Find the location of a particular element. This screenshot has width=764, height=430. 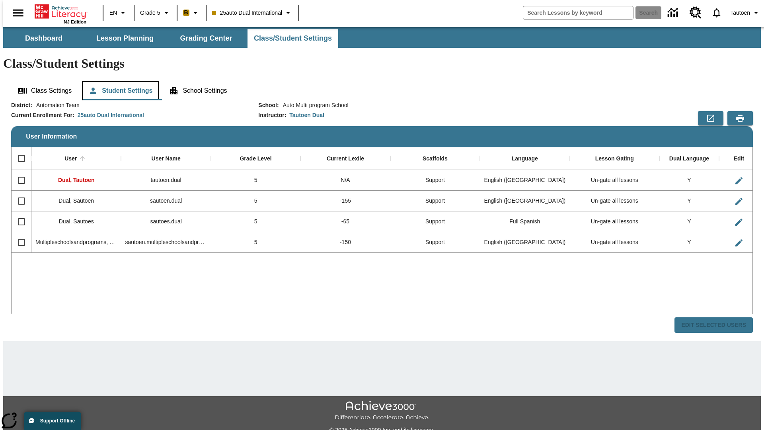

button: Export to CSV is located at coordinates (710, 118).